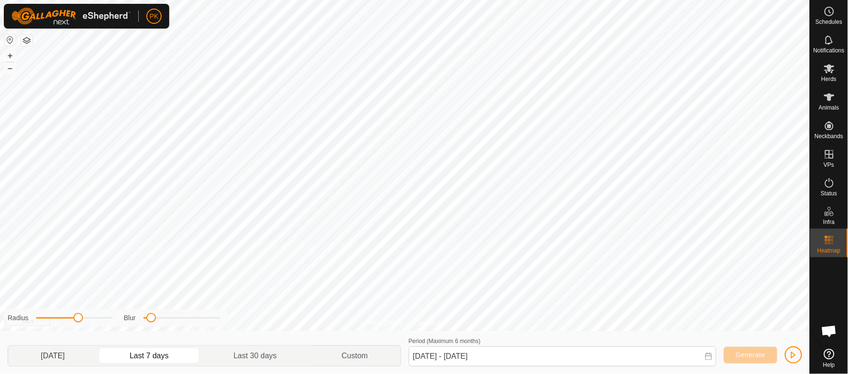 This screenshot has height=374, width=848. I want to click on span: Notifications, so click(829, 51).